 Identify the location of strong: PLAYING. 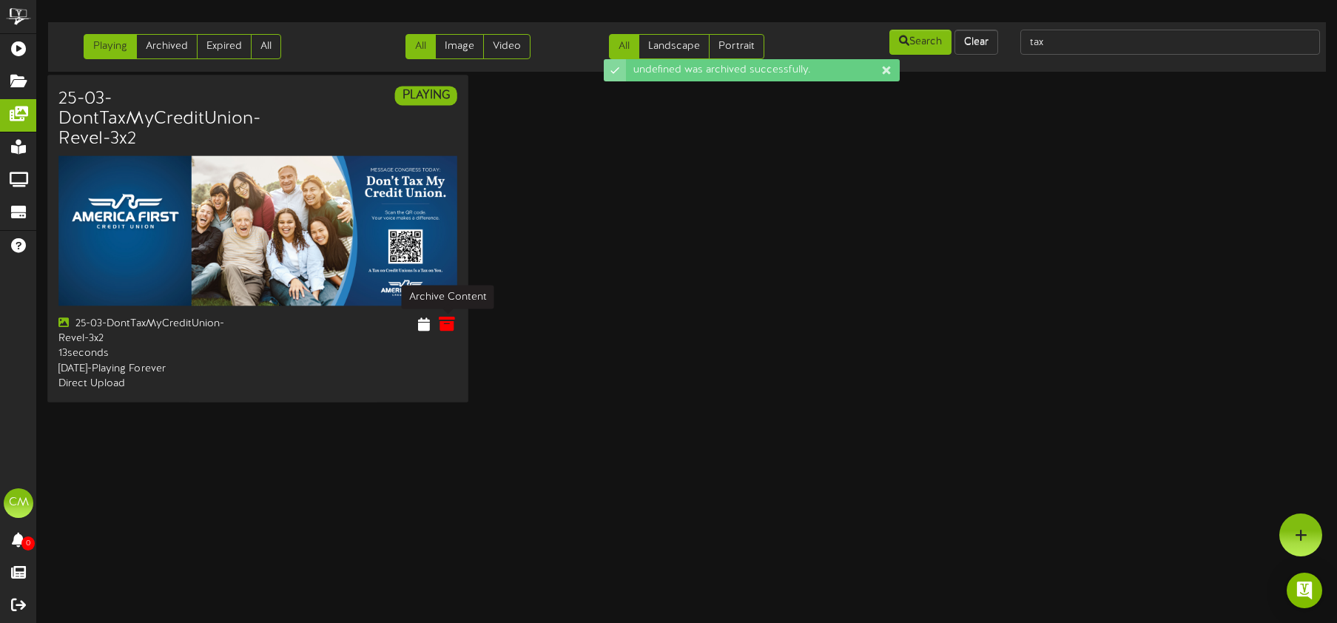
(426, 95).